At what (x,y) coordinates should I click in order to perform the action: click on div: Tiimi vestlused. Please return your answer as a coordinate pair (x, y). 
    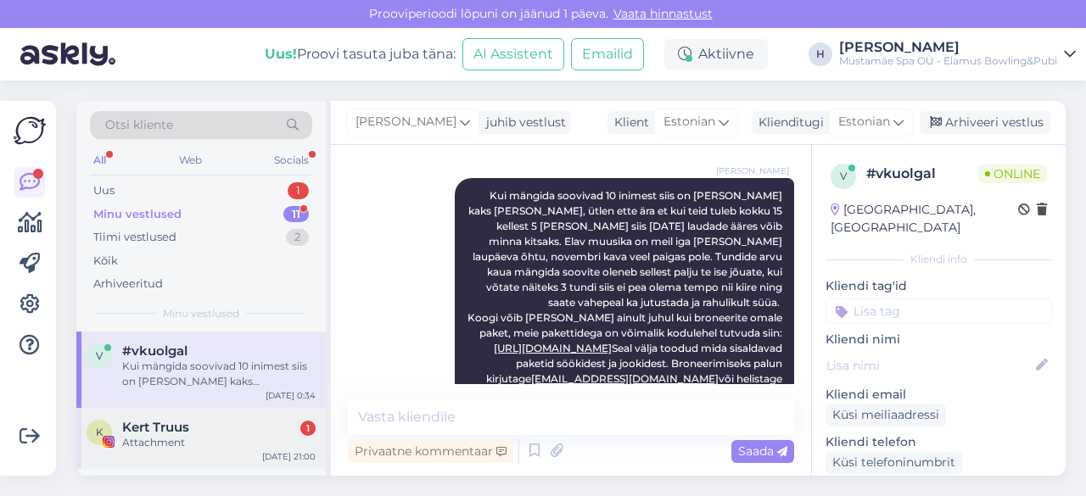
    Looking at the image, I should click on (135, 238).